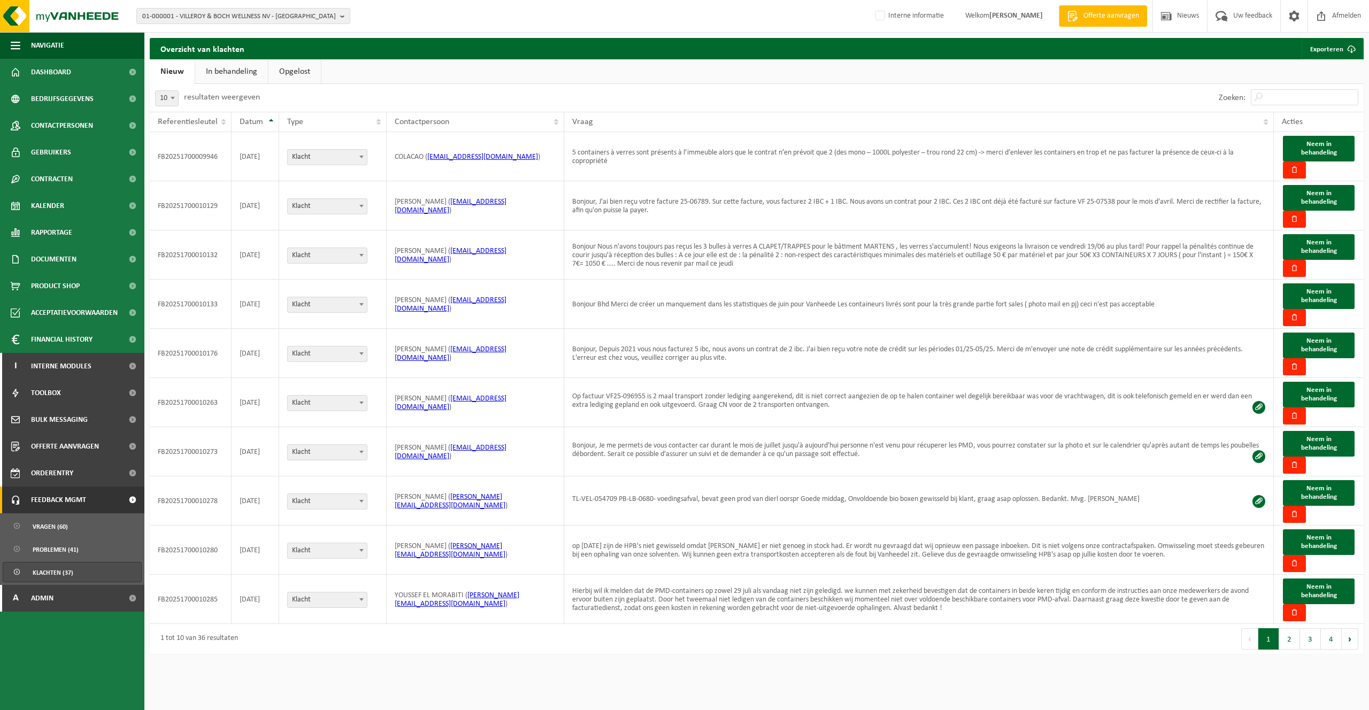 The width and height of the screenshot is (1369, 710). Describe the element at coordinates (1332, 49) in the screenshot. I see `a: Exporteren` at that location.